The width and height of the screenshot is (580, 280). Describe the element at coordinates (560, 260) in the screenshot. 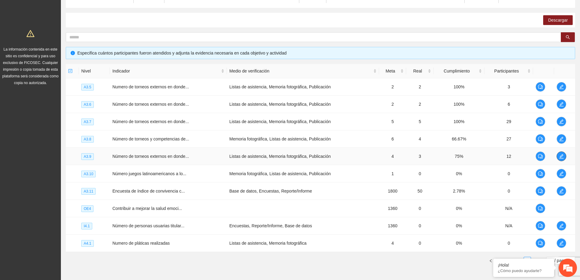

I see `div: Page Size` at that location.